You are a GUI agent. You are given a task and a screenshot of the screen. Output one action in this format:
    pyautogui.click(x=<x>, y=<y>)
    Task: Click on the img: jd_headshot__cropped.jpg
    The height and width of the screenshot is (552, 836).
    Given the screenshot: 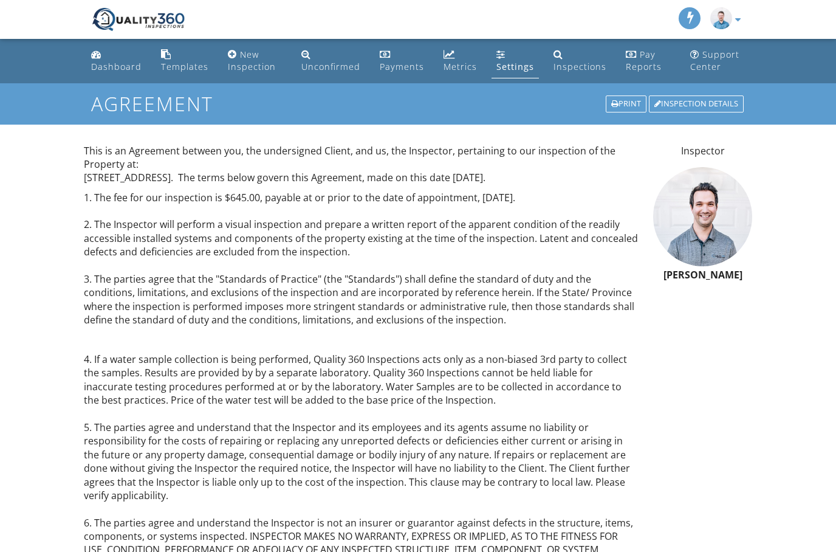 What is the action you would take?
    pyautogui.click(x=702, y=216)
    